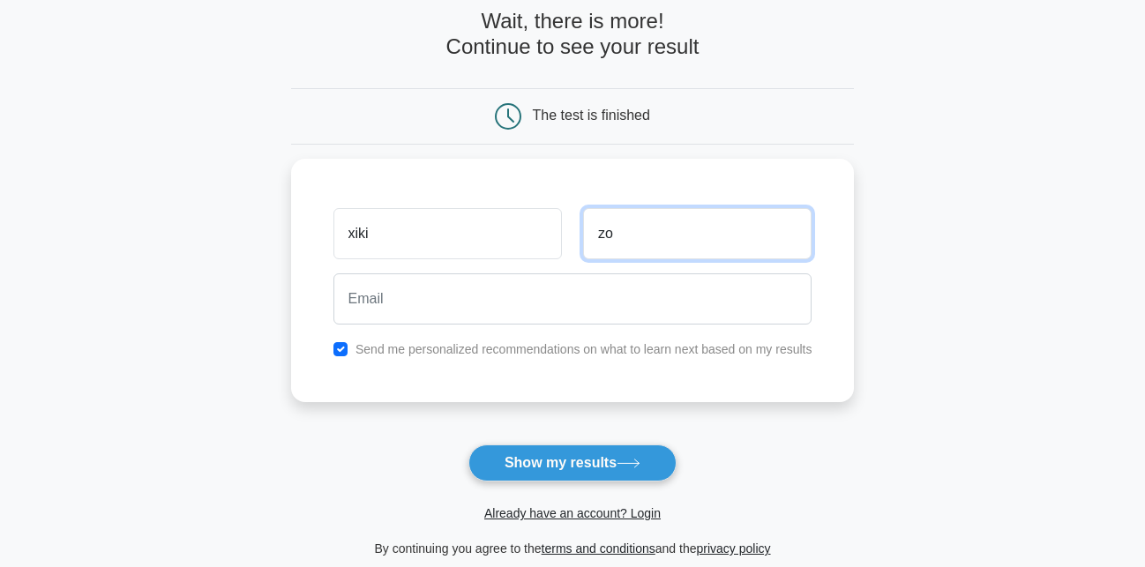 The height and width of the screenshot is (567, 1145). I want to click on input: First name, so click(447, 234).